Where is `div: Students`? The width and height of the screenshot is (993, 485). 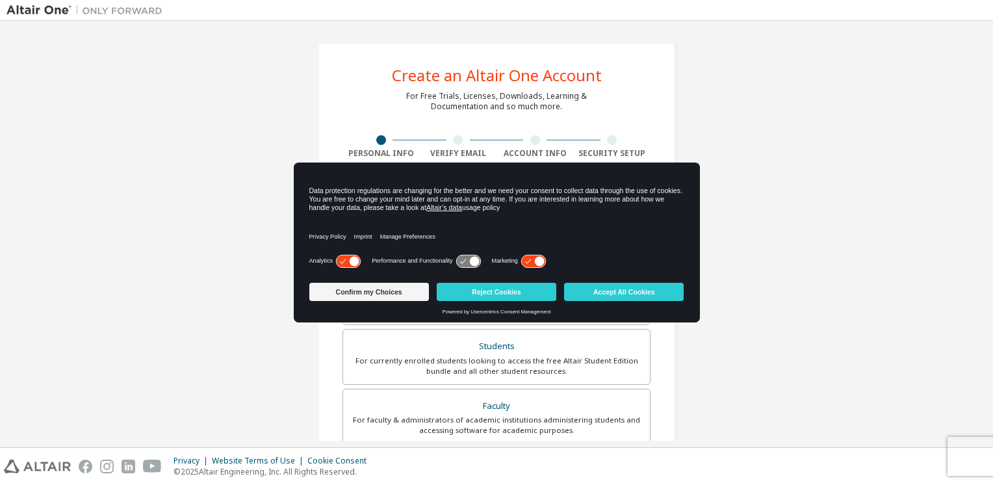 div: Students is located at coordinates (497, 346).